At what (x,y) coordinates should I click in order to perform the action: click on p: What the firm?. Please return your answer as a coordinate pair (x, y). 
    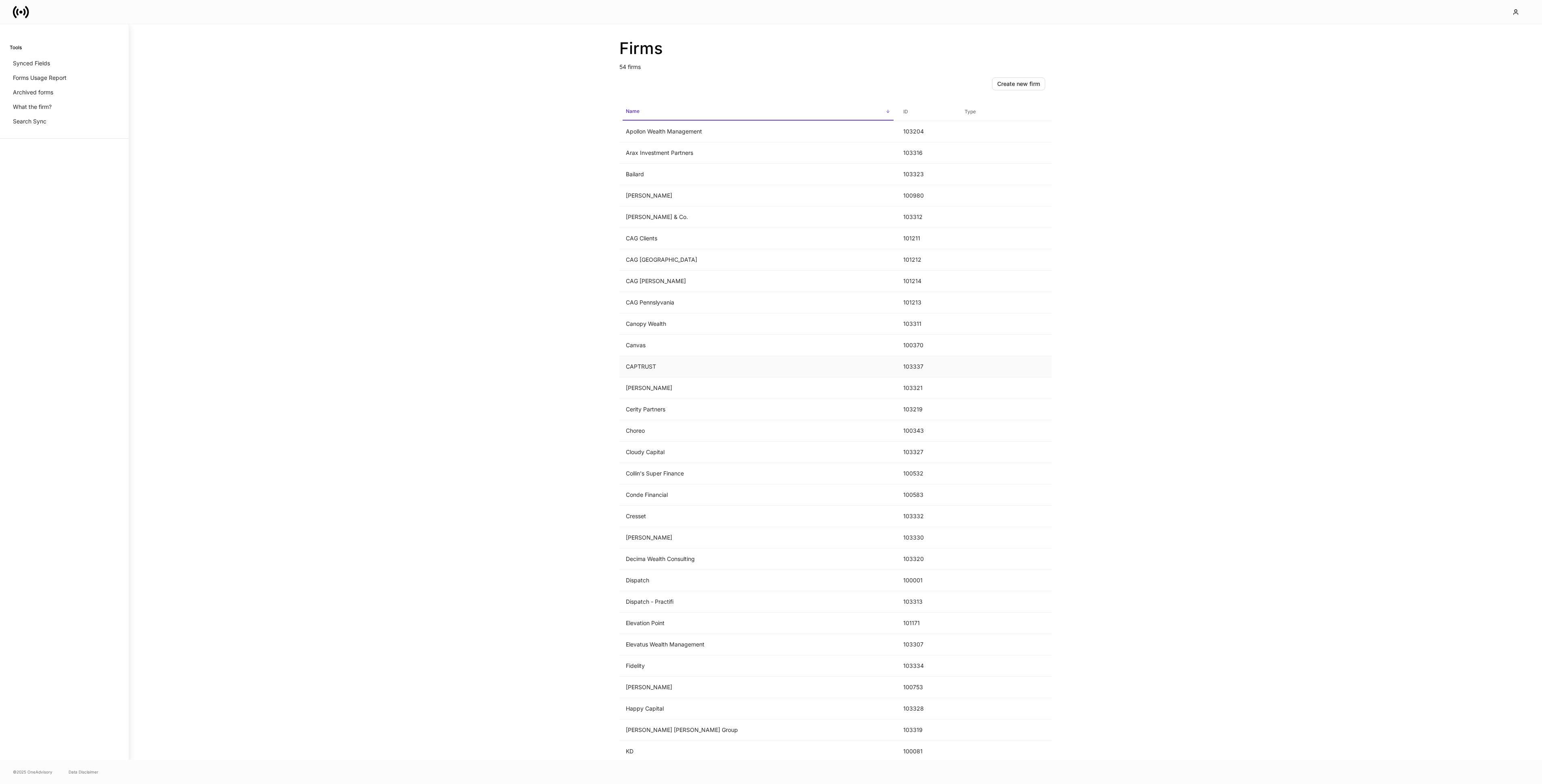
    Looking at the image, I should click on (33, 107).